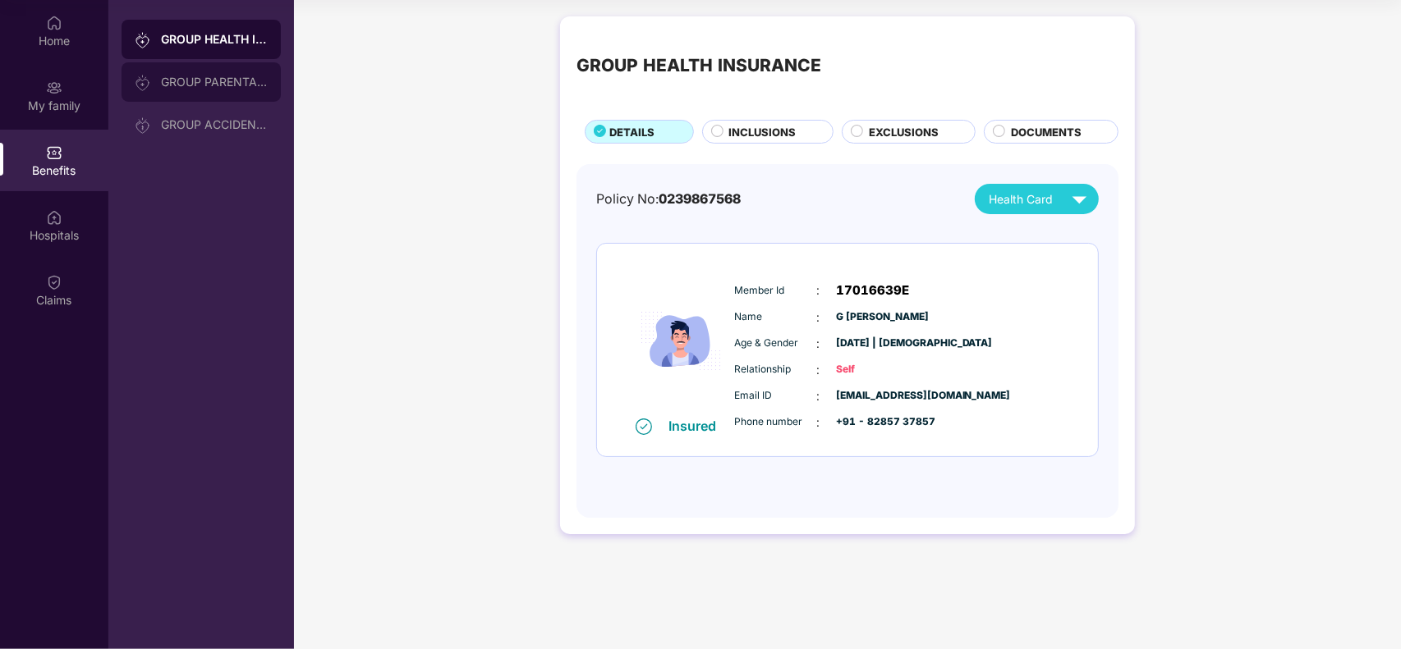  What do you see at coordinates (775, 422) in the screenshot?
I see `span: Phone number` at bounding box center [775, 422].